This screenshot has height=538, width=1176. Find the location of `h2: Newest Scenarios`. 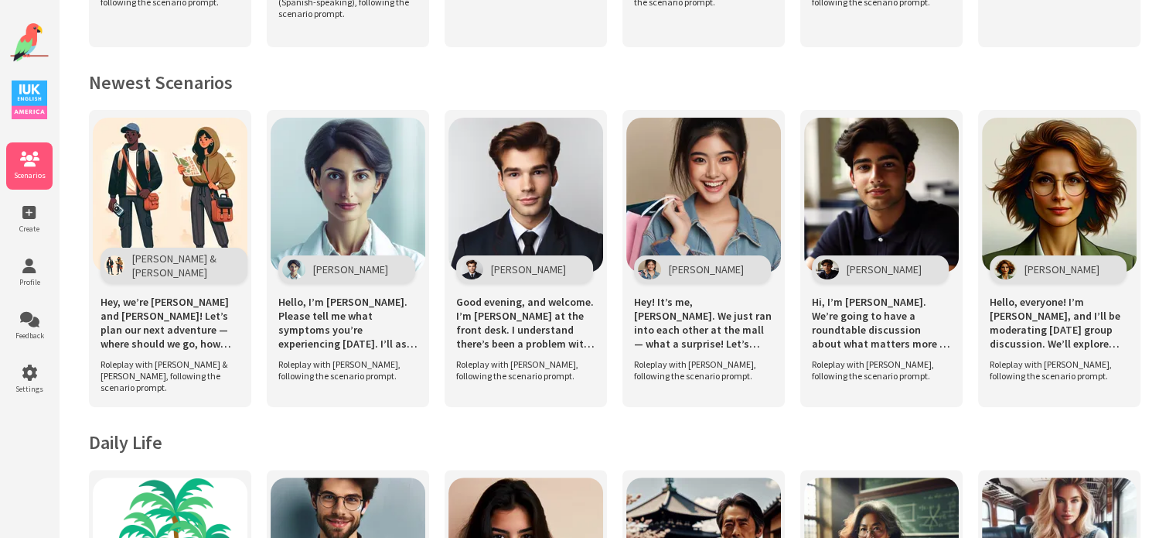

h2: Newest Scenarios is located at coordinates (617, 82).